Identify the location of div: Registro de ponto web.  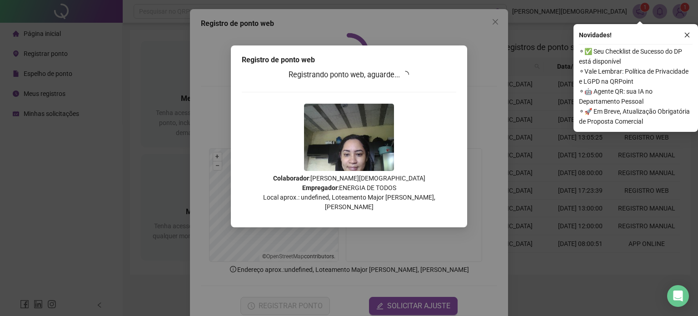
(349, 60).